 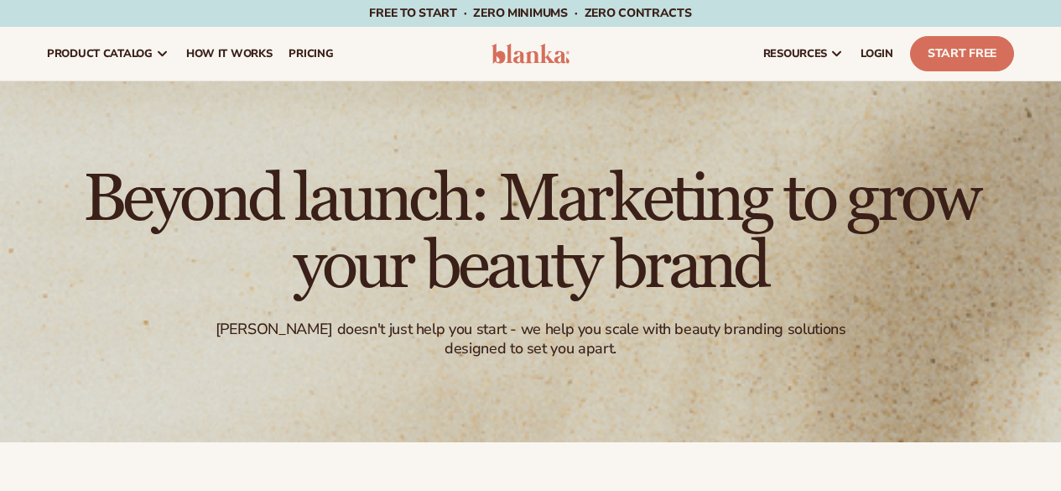 I want to click on a: logo, so click(x=531, y=54).